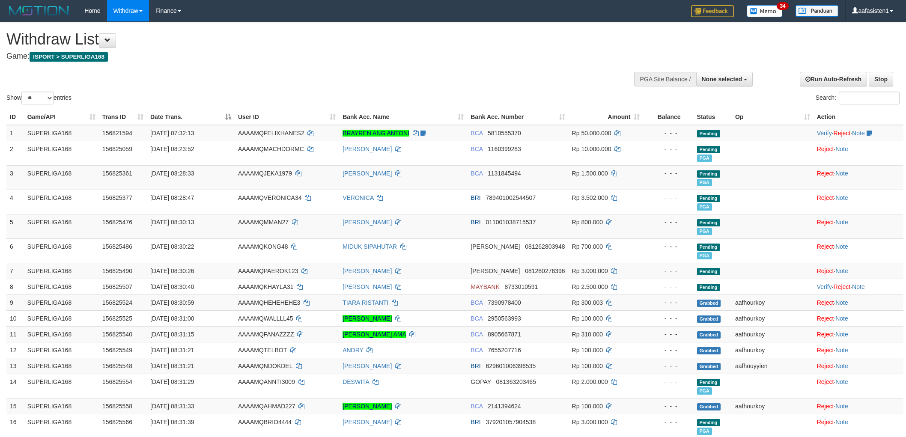 Image resolution: width=906 pixels, height=437 pixels. I want to click on select: Showentries, so click(37, 98).